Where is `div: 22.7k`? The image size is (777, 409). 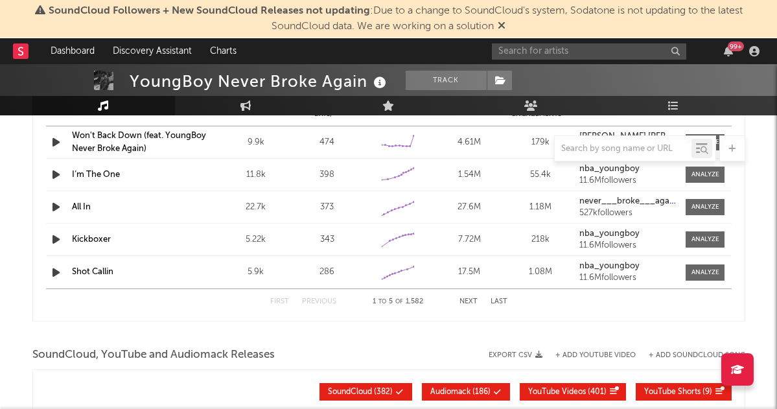
div: 22.7k is located at coordinates (256, 207).